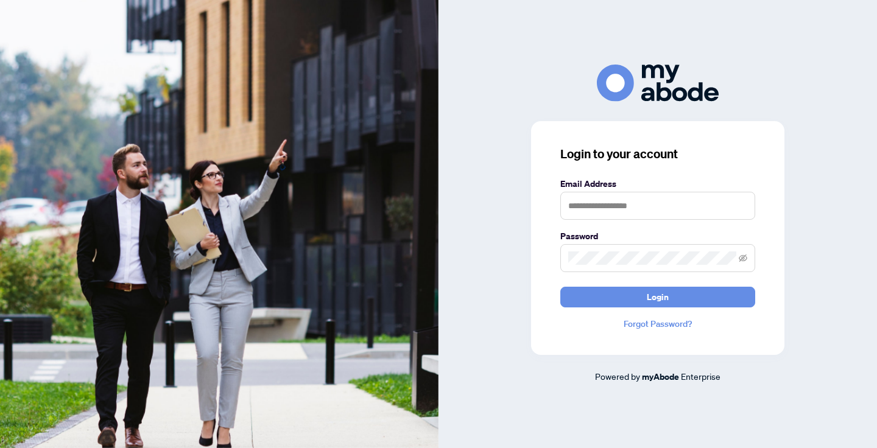 The height and width of the screenshot is (448, 877). What do you see at coordinates (660, 377) in the screenshot?
I see `a: myAbode` at bounding box center [660, 377].